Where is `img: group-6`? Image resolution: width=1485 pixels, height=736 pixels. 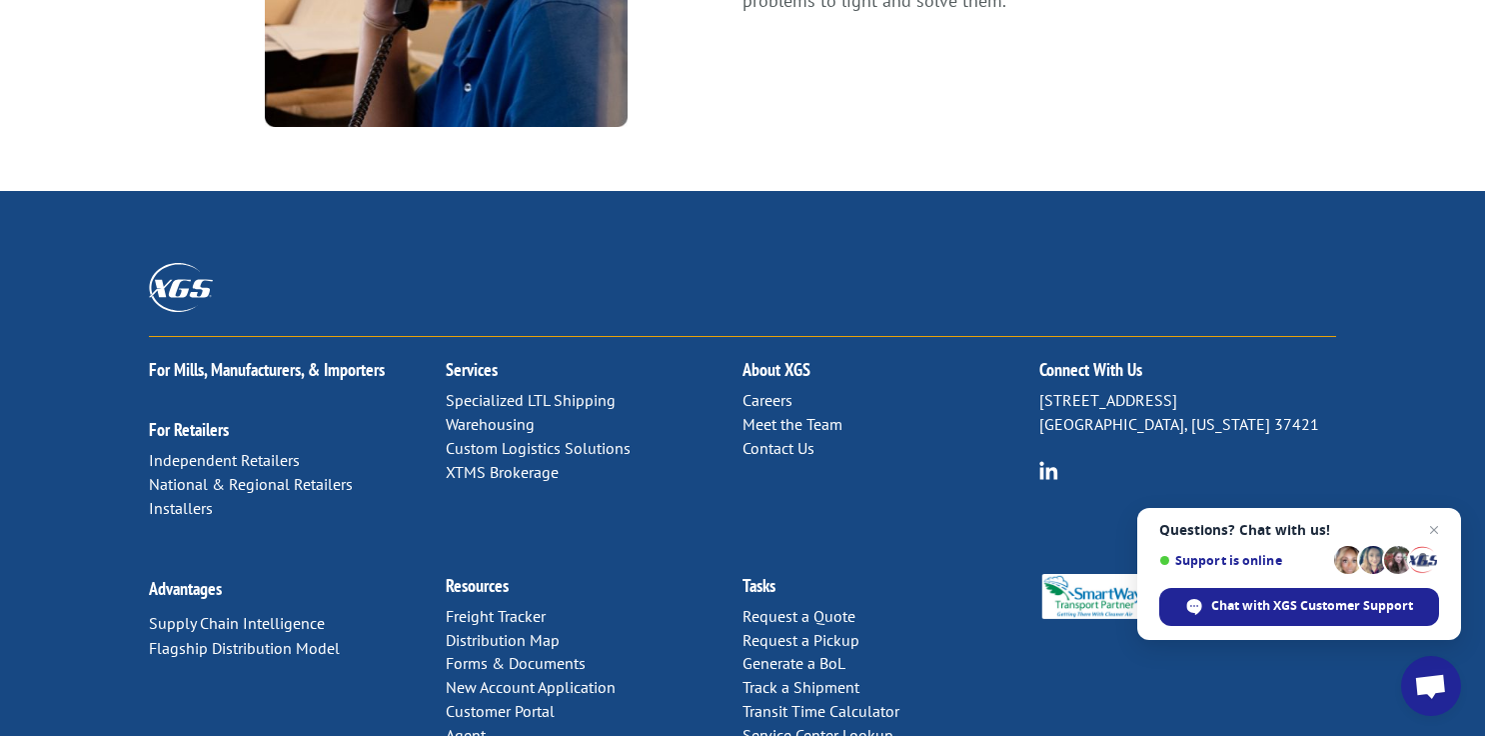 img: group-6 is located at coordinates (1048, 470).